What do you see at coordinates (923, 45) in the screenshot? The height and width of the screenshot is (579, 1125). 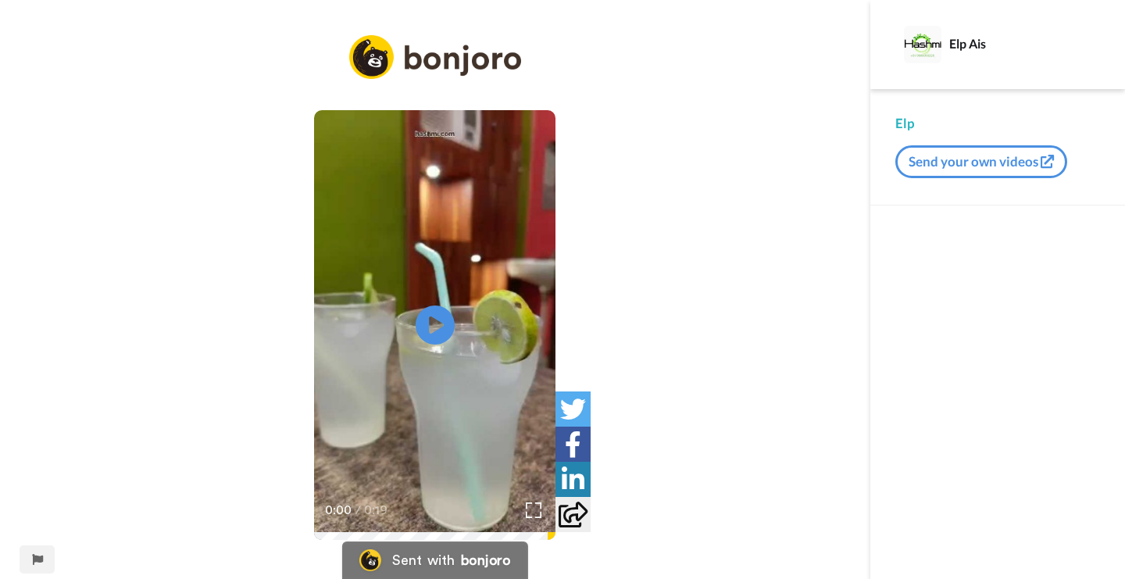 I see `img: Profile Image` at bounding box center [923, 45].